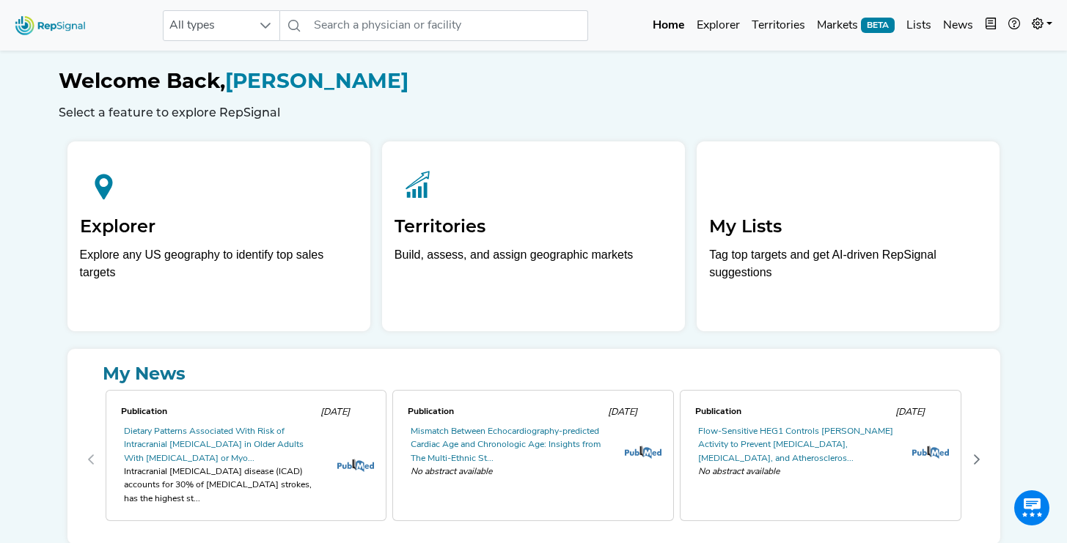 This screenshot has height=543, width=1067. I want to click on a: Explorer, so click(718, 26).